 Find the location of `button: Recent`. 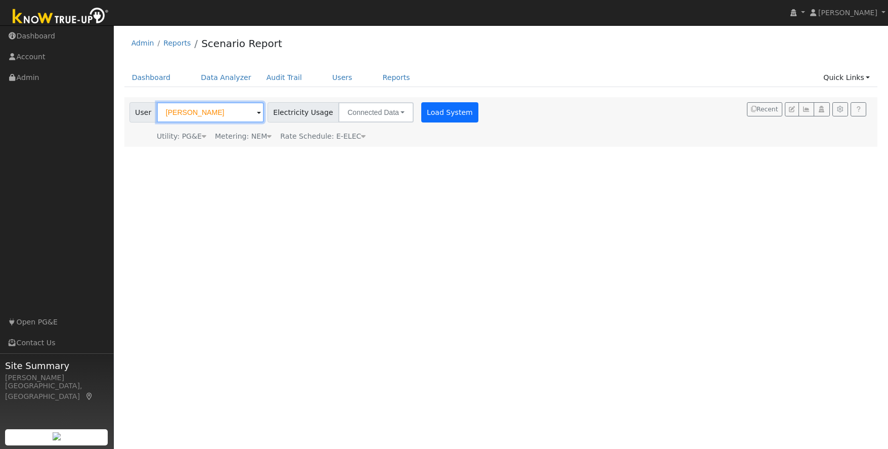

button: Recent is located at coordinates (765, 109).